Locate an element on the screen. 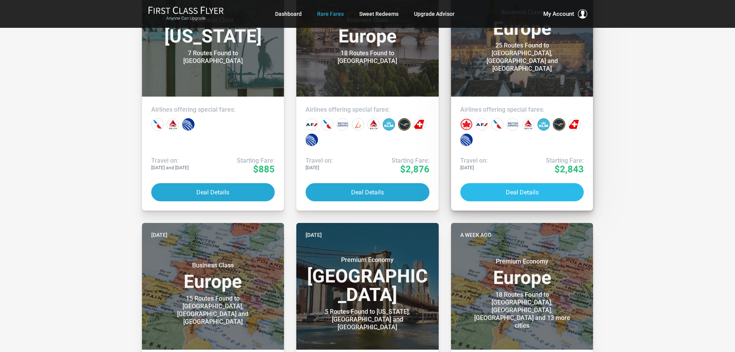 This screenshot has height=352, width=735. a: First Class FlyerAnyone Can Upgrade is located at coordinates (186, 14).